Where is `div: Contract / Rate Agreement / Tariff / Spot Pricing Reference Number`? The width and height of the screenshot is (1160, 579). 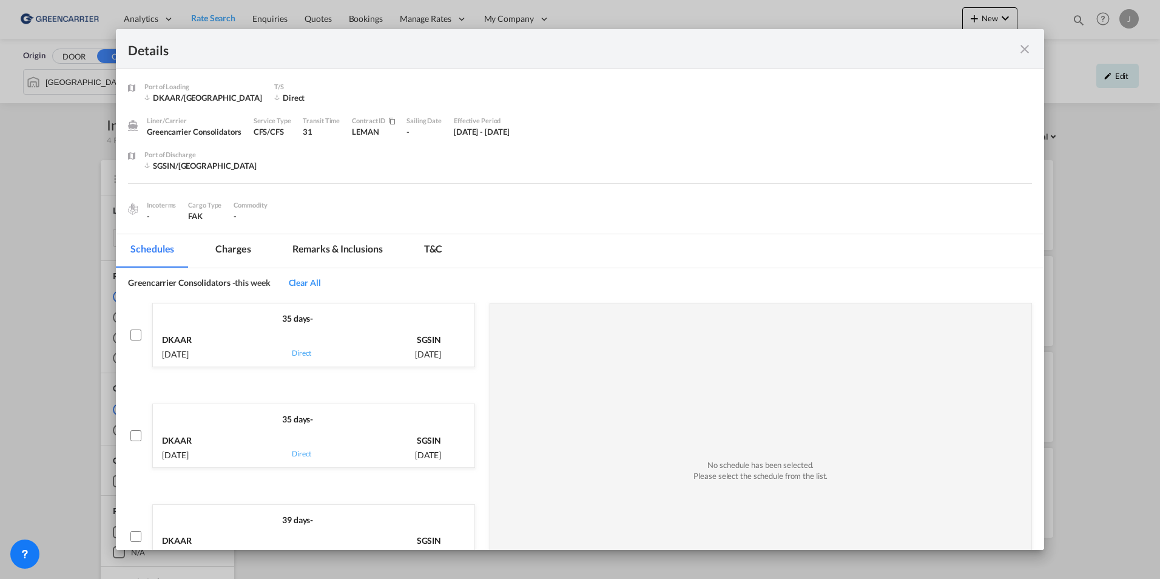
div: Contract / Rate Agreement / Tariff / Spot Pricing Reference Number is located at coordinates (373, 121).